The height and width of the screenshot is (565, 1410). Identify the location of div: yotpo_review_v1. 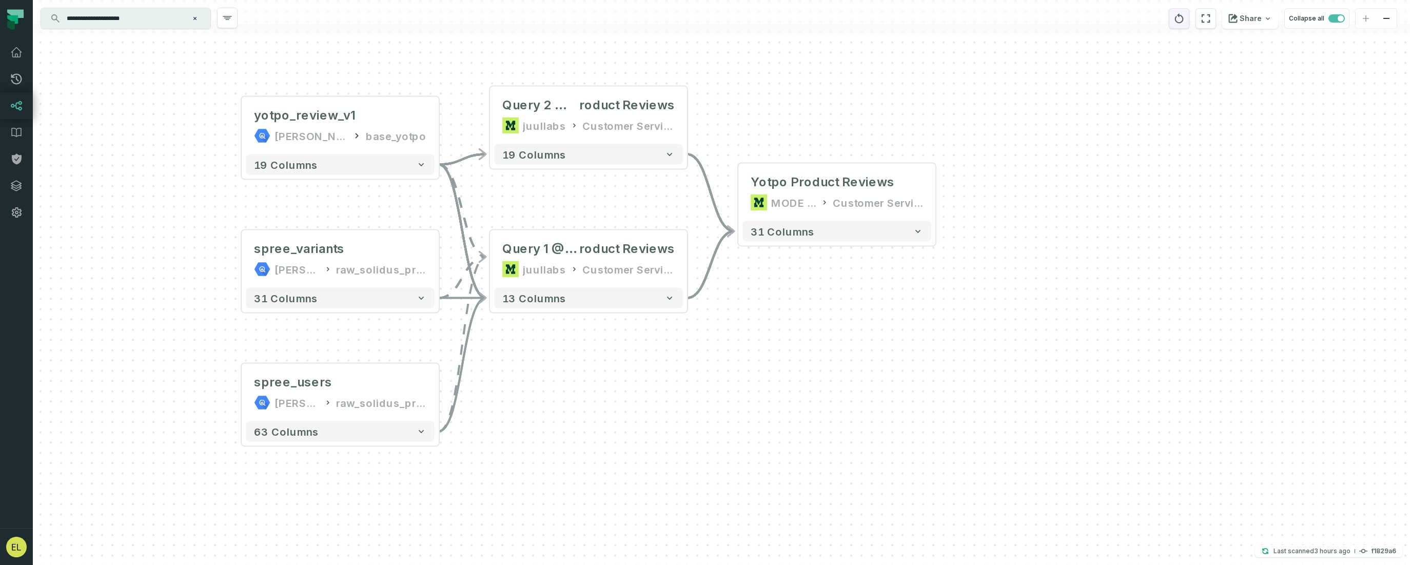
(305, 115).